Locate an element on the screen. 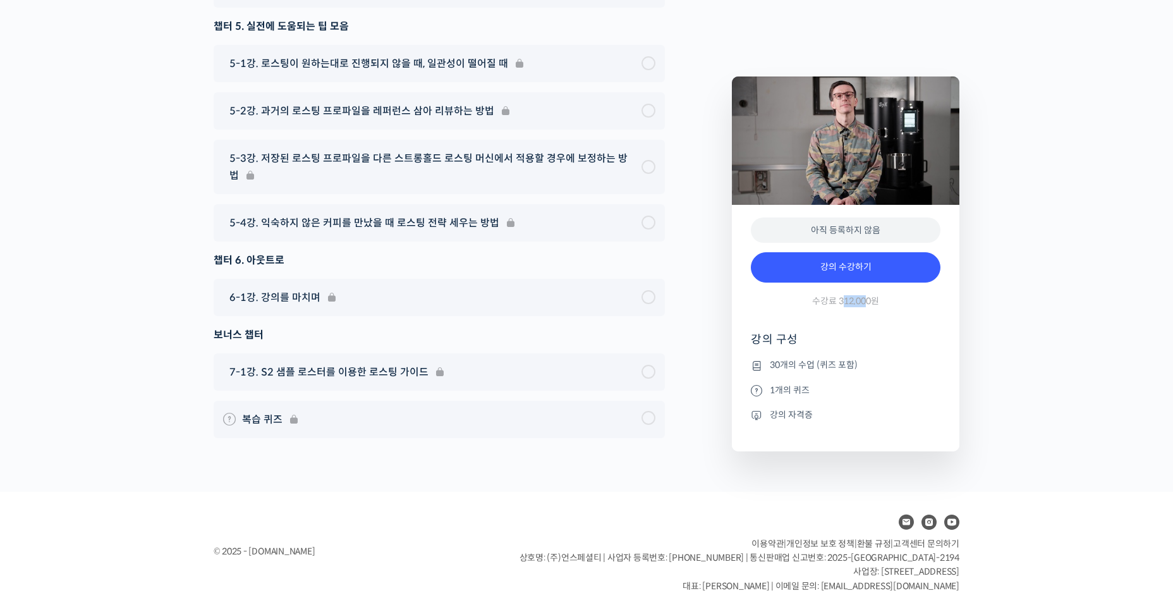  a: 개인정보 보호 정책 is located at coordinates (820, 544).